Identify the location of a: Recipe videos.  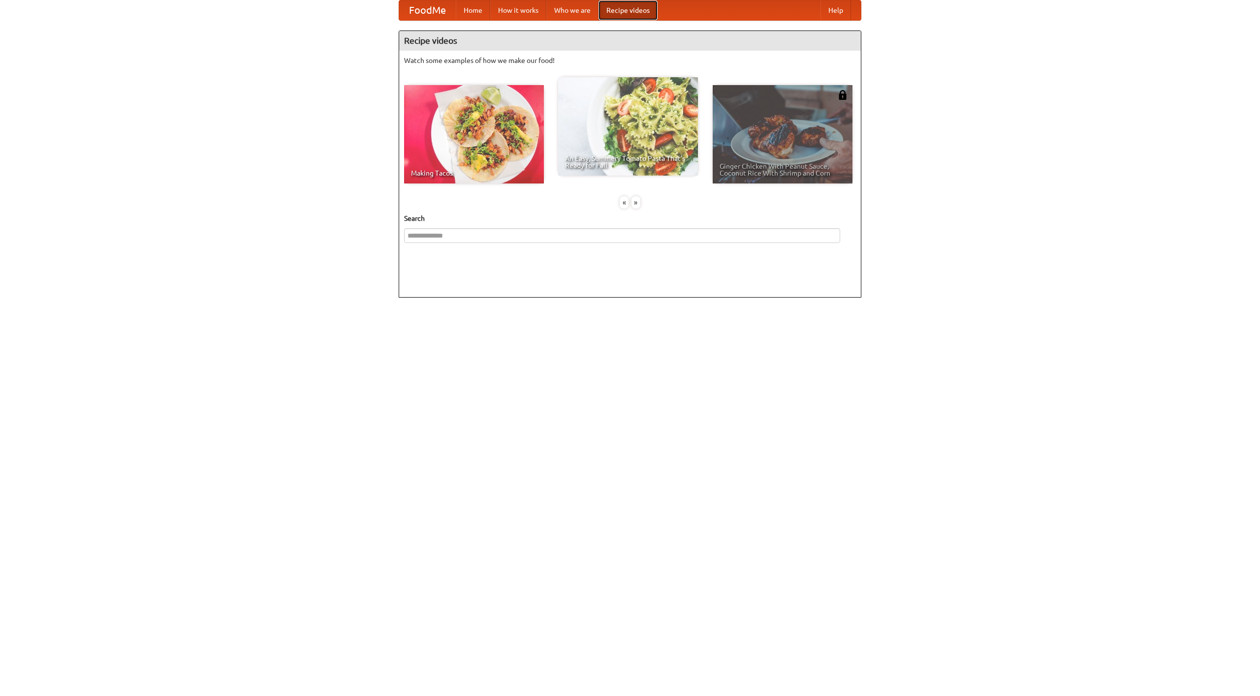
(628, 10).